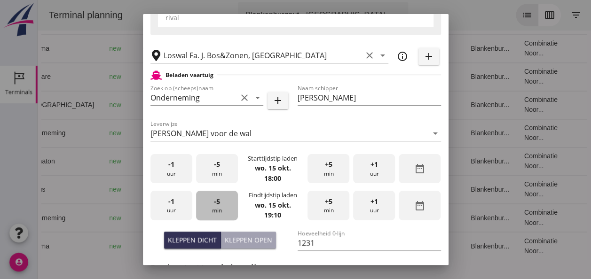 The height and width of the screenshot is (279, 591). What do you see at coordinates (273, 215) in the screenshot?
I see `strong: 19:10` at bounding box center [273, 215].